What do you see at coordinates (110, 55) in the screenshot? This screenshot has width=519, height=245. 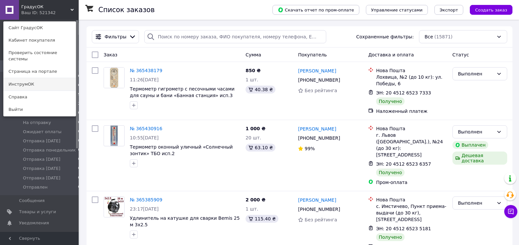 I see `span: Заказ` at bounding box center [110, 55].